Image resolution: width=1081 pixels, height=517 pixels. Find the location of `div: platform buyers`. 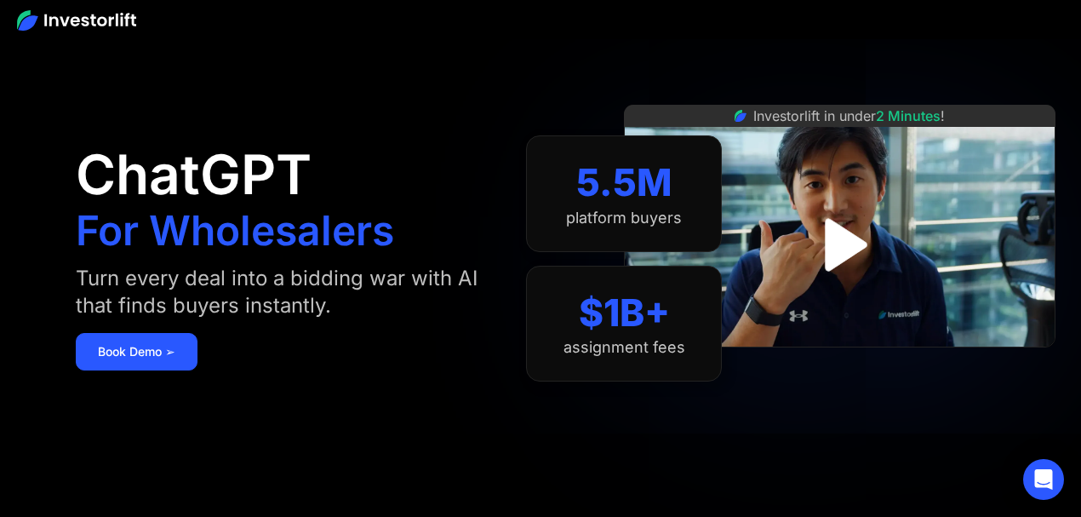

div: platform buyers is located at coordinates (624, 218).